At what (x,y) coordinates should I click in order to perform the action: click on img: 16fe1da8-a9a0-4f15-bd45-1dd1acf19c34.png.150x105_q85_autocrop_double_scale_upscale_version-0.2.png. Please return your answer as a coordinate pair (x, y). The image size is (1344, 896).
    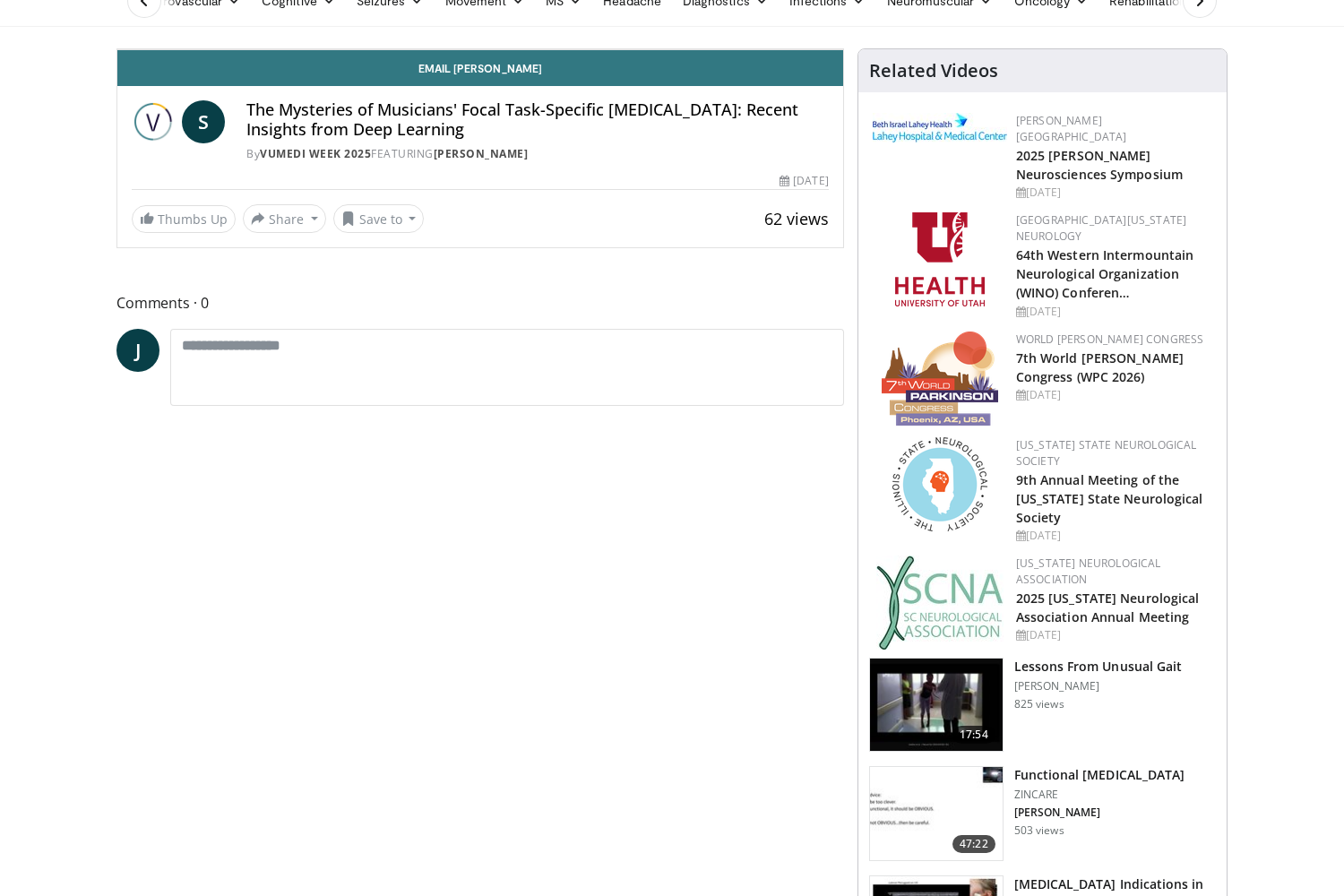
    Looking at the image, I should click on (940, 378).